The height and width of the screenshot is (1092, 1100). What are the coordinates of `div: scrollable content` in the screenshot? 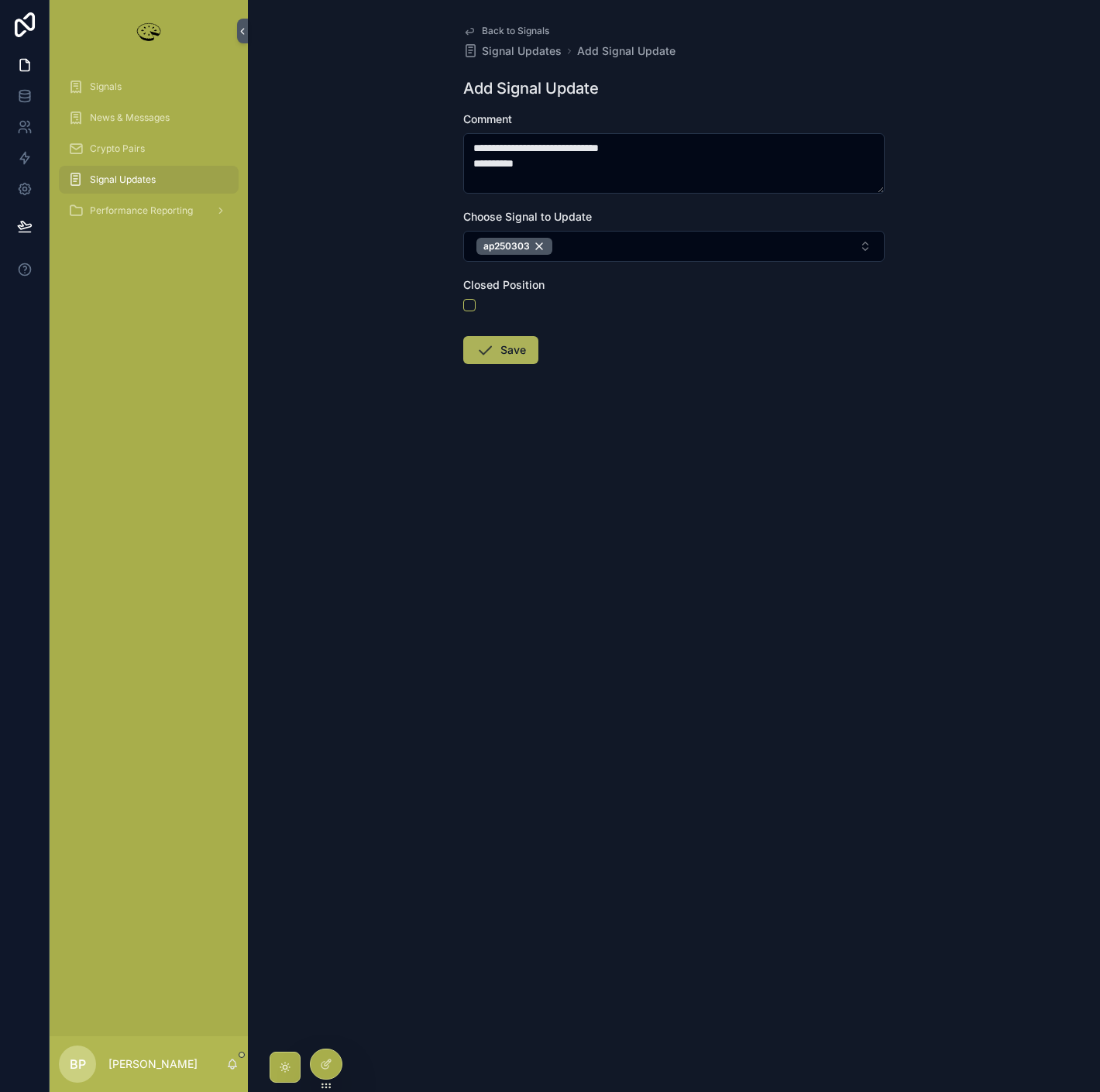 It's located at (149, 153).